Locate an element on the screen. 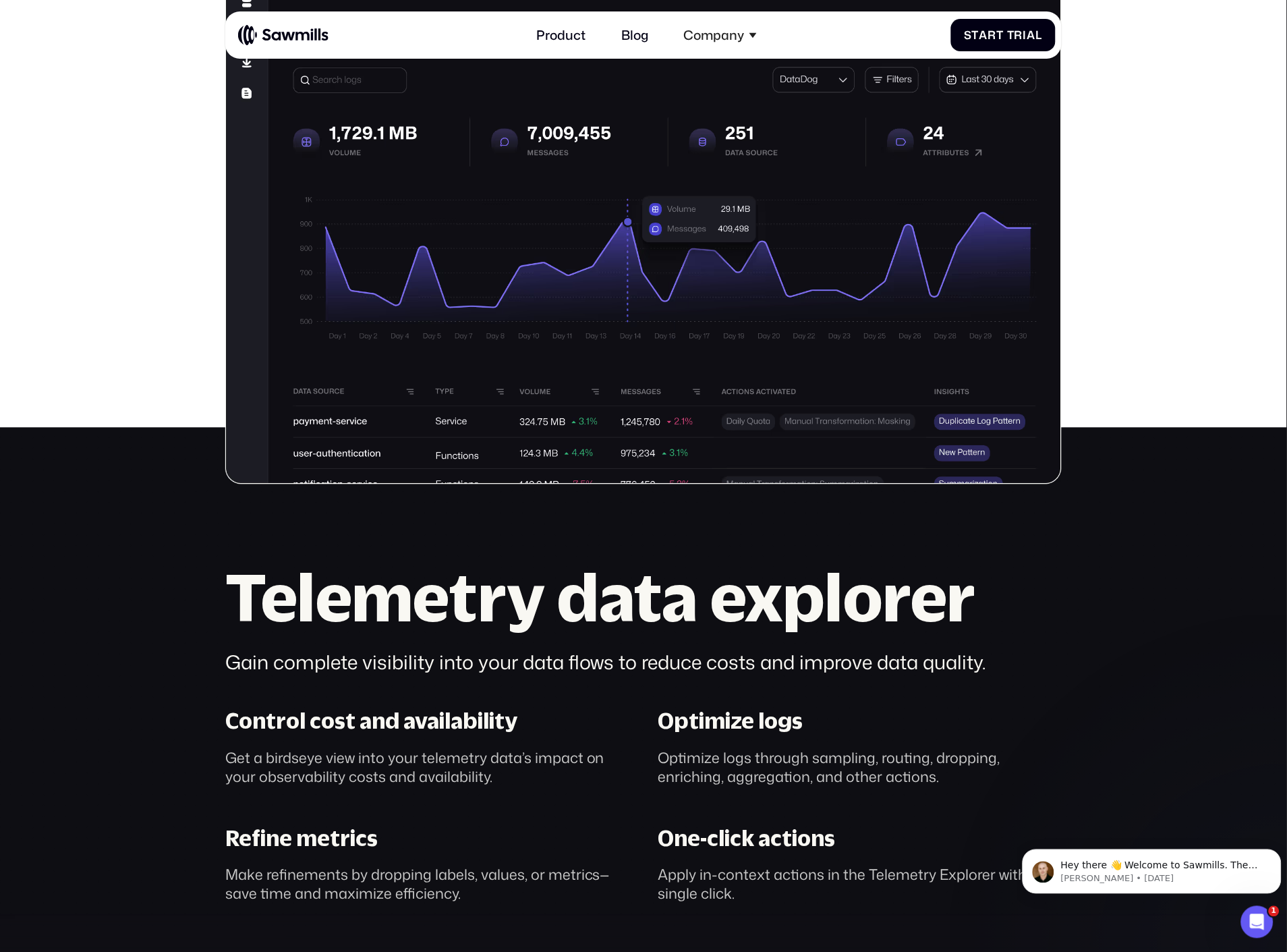 This screenshot has height=952, width=1287. div: Refine metrics is located at coordinates (302, 839).